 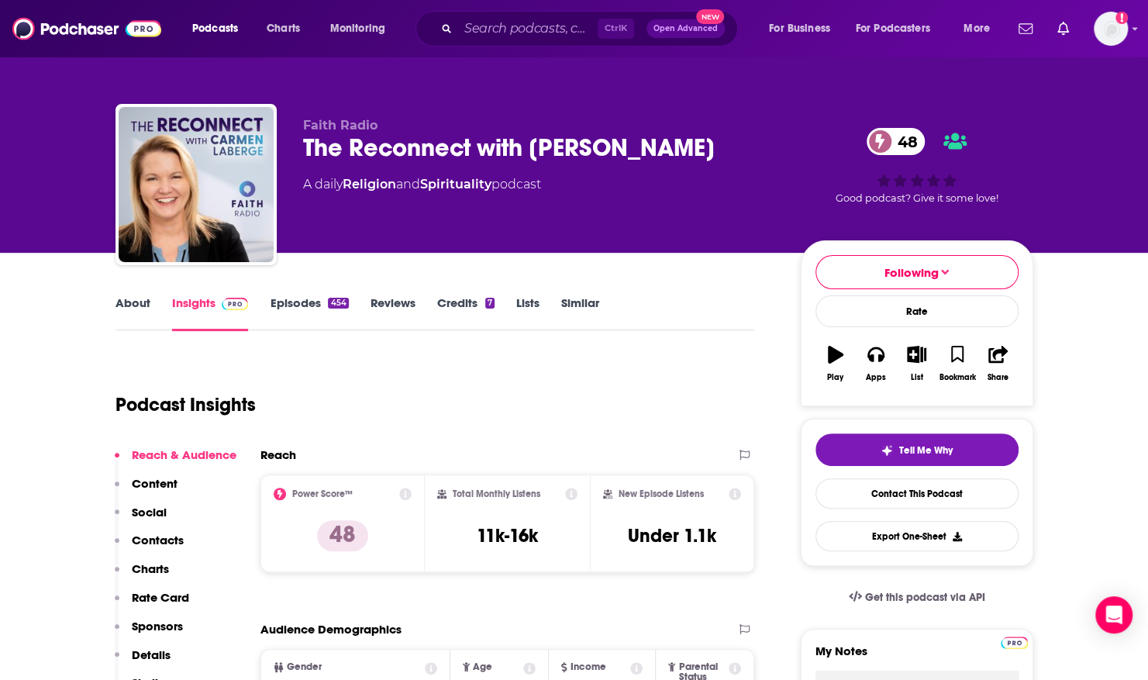 What do you see at coordinates (1122, 18) in the screenshot?
I see `svg: Add a profile image` at bounding box center [1122, 18].